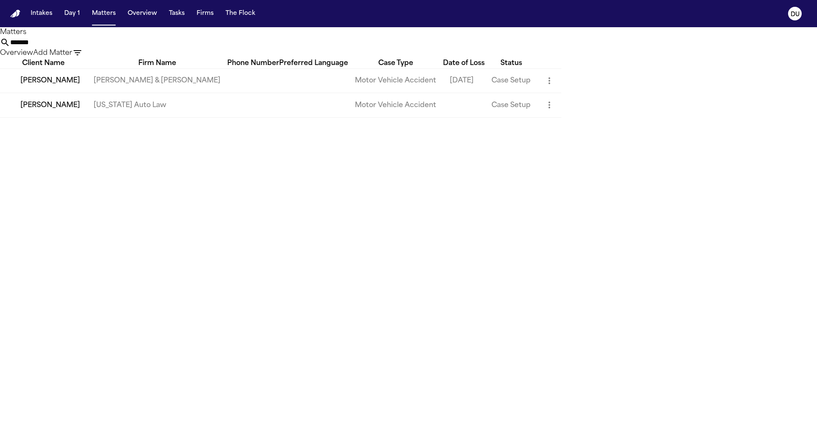  Describe the element at coordinates (41, 14) in the screenshot. I see `button: Intakes` at that location.